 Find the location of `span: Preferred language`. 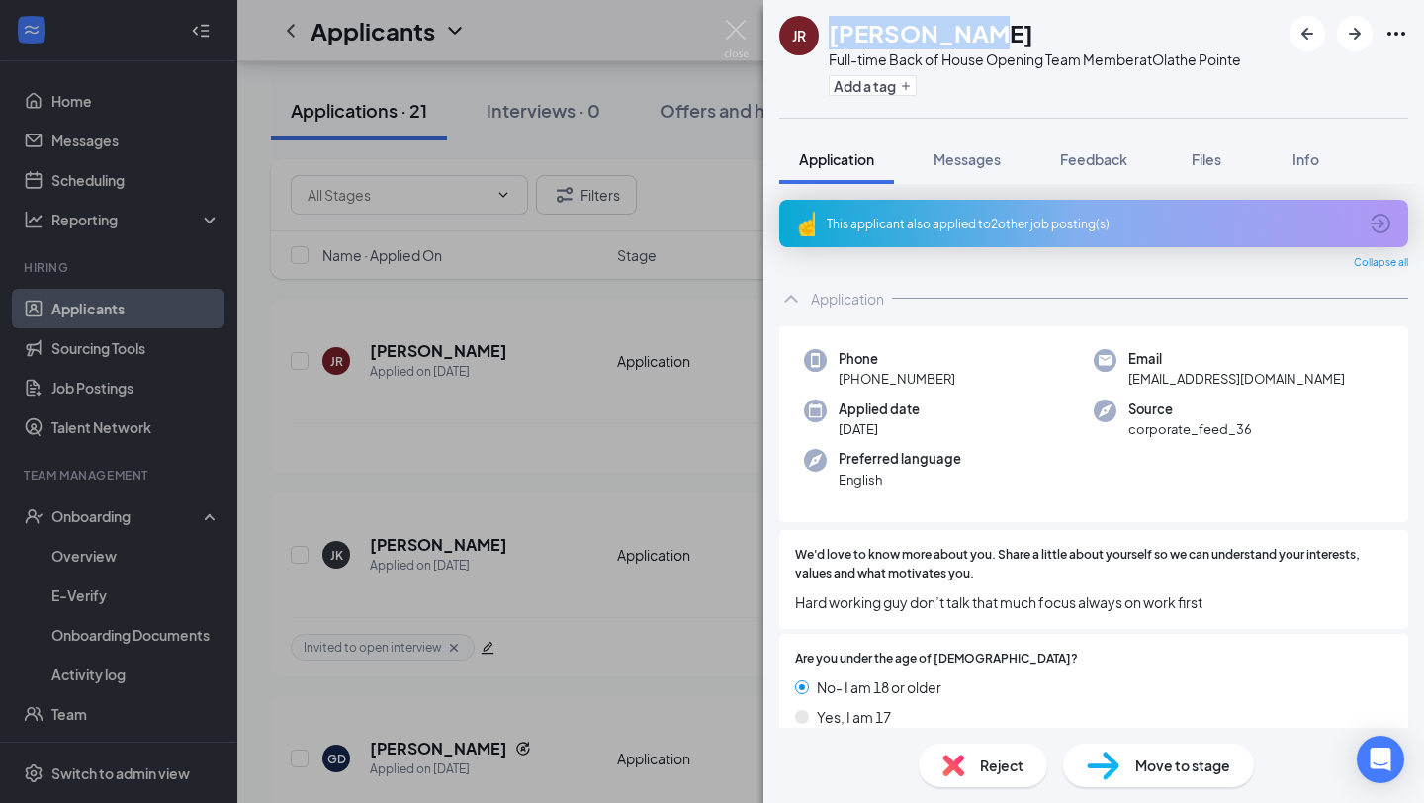

span: Preferred language is located at coordinates (900, 459).